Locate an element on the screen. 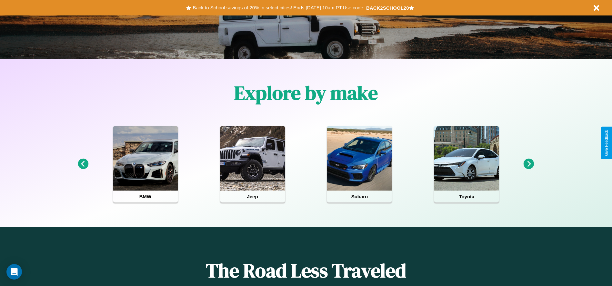 The width and height of the screenshot is (612, 286). h4: Jeep is located at coordinates (253, 196).